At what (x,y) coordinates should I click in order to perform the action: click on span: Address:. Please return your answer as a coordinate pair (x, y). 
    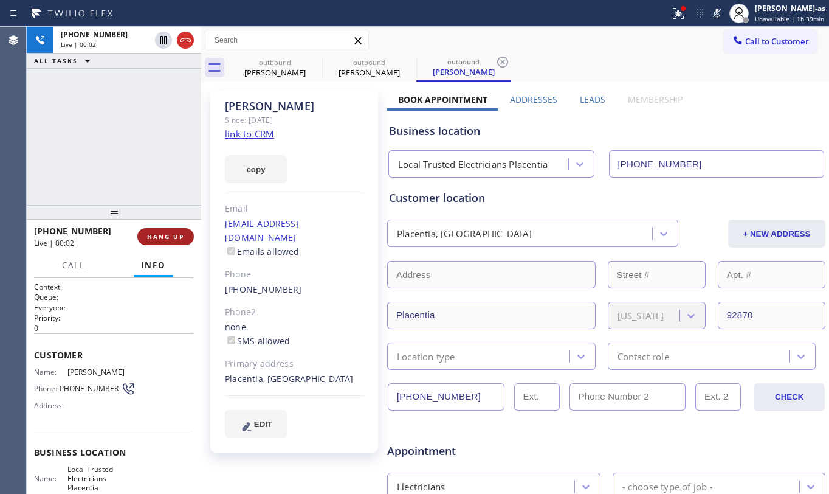
    Looking at the image, I should click on (50, 405).